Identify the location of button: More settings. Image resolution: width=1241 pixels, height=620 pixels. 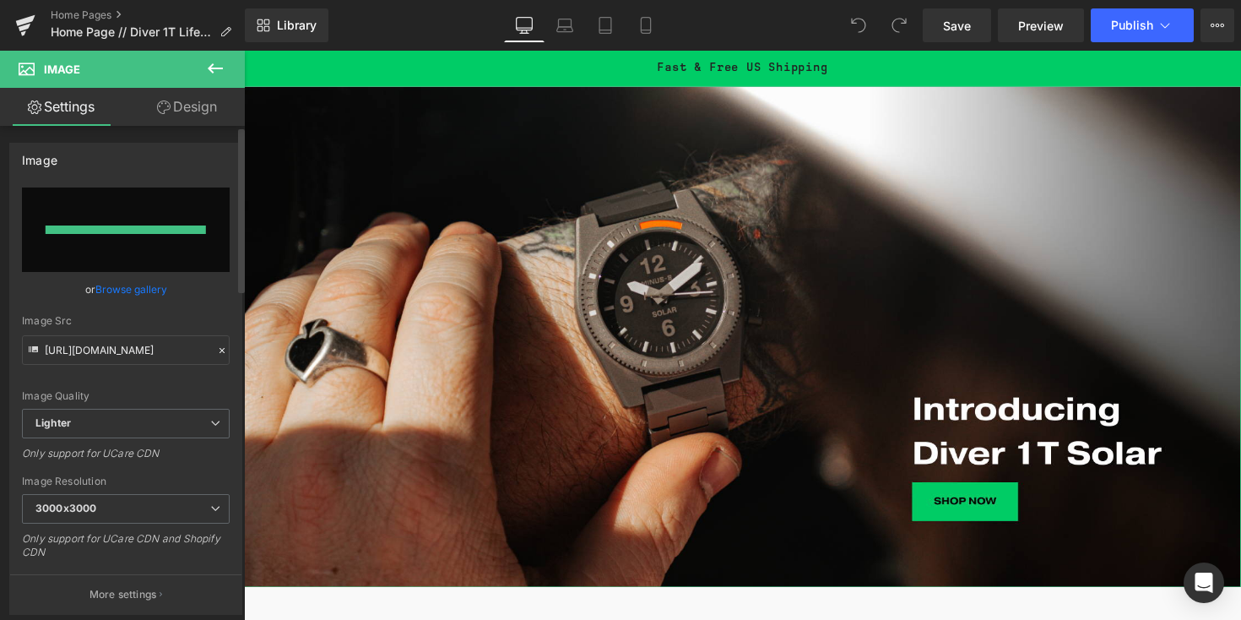
(126, 593).